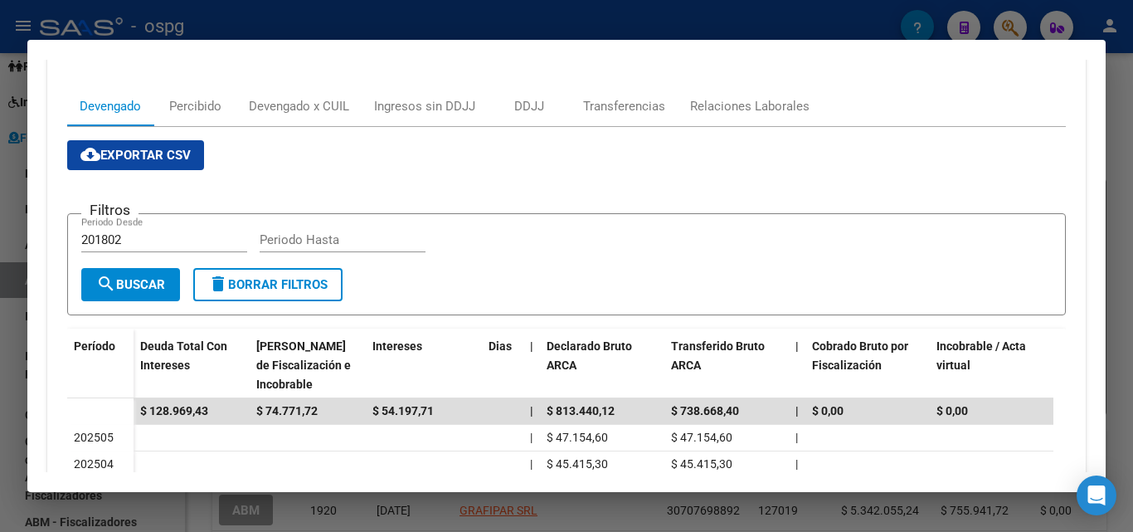  I want to click on span: Declarado Bruto ARCA, so click(589, 355).